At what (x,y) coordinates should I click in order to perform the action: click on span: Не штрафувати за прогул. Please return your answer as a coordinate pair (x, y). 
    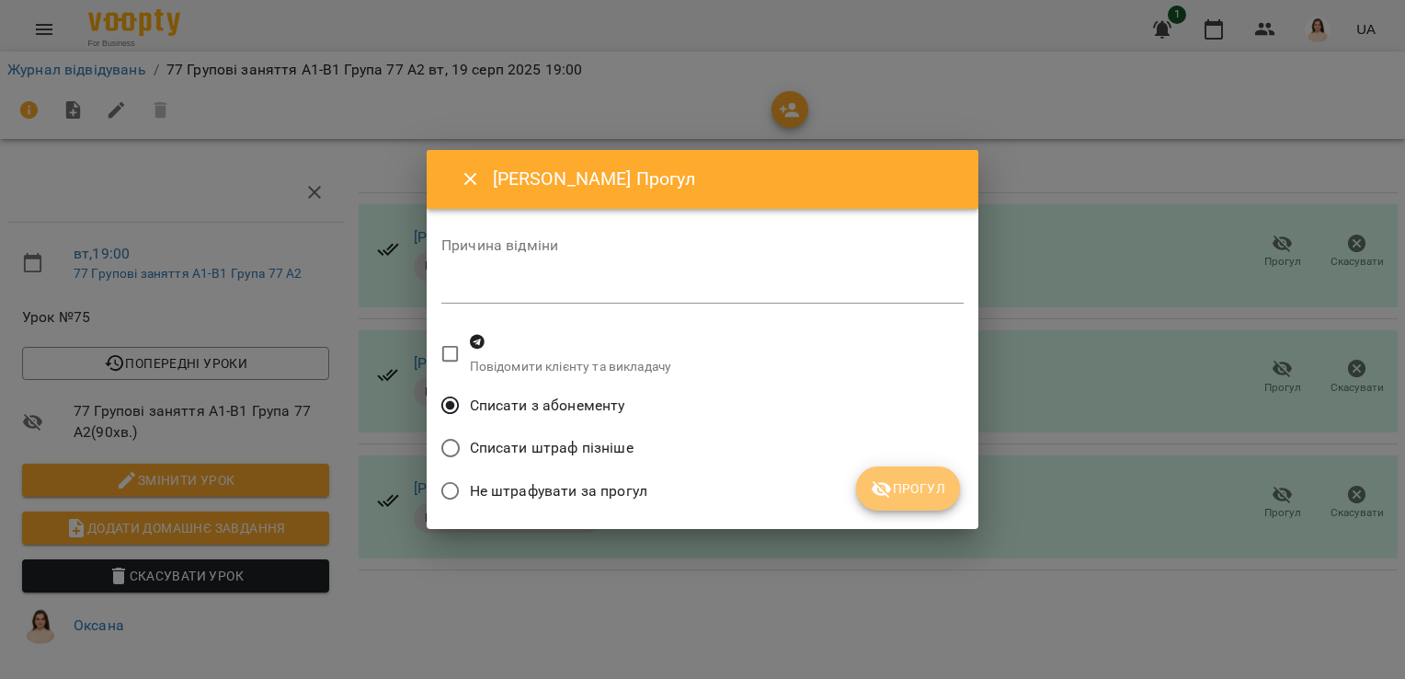
    Looking at the image, I should click on (558, 491).